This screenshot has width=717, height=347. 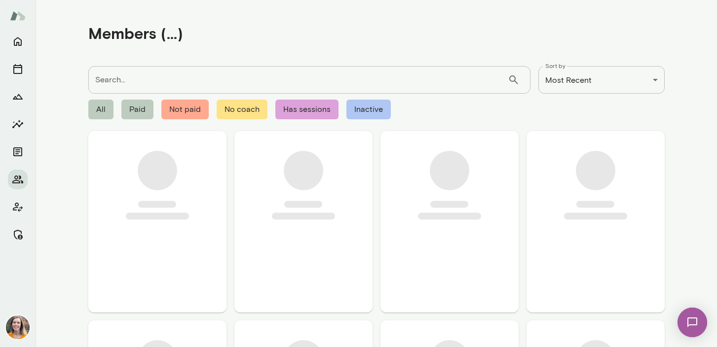 What do you see at coordinates (18, 180) in the screenshot?
I see `button: Members` at bounding box center [18, 180].